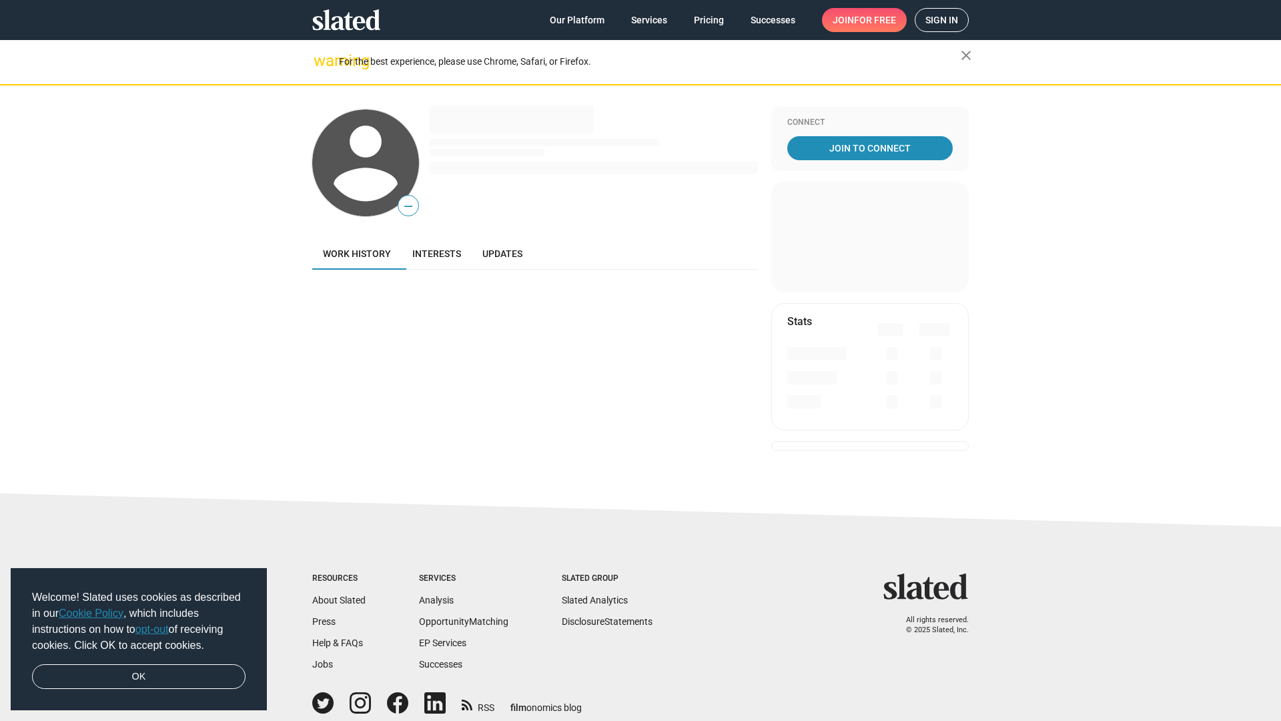 The image size is (1281, 721). What do you see at coordinates (502, 254) in the screenshot?
I see `span: Updates` at bounding box center [502, 254].